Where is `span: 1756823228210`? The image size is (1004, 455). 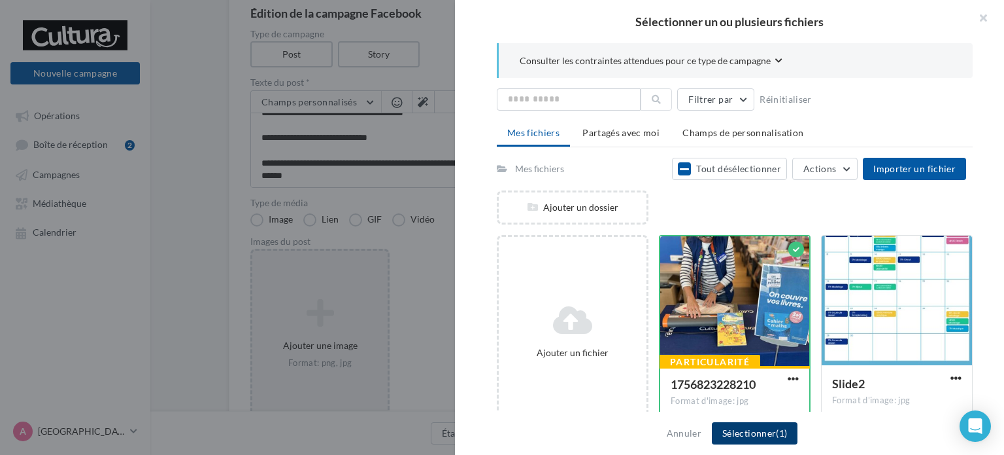
span: 1756823228210 is located at coordinates (713, 384).